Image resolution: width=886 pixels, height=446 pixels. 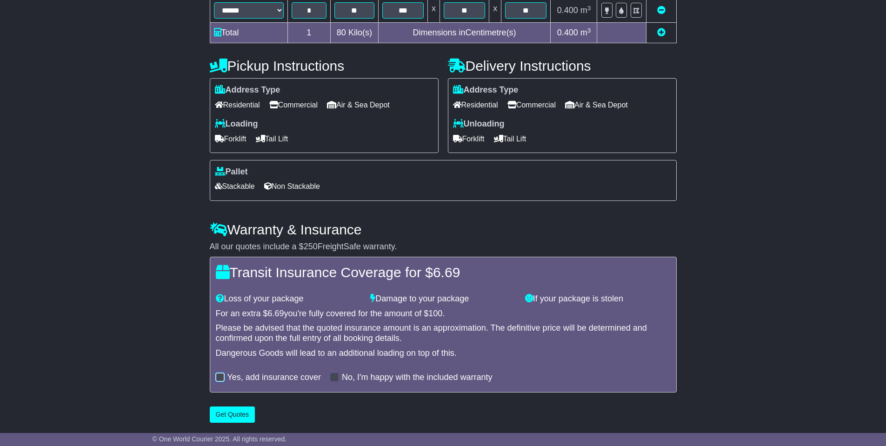 What do you see at coordinates (598, 299) in the screenshot?
I see `div: If your package is stolen` at bounding box center [598, 299].